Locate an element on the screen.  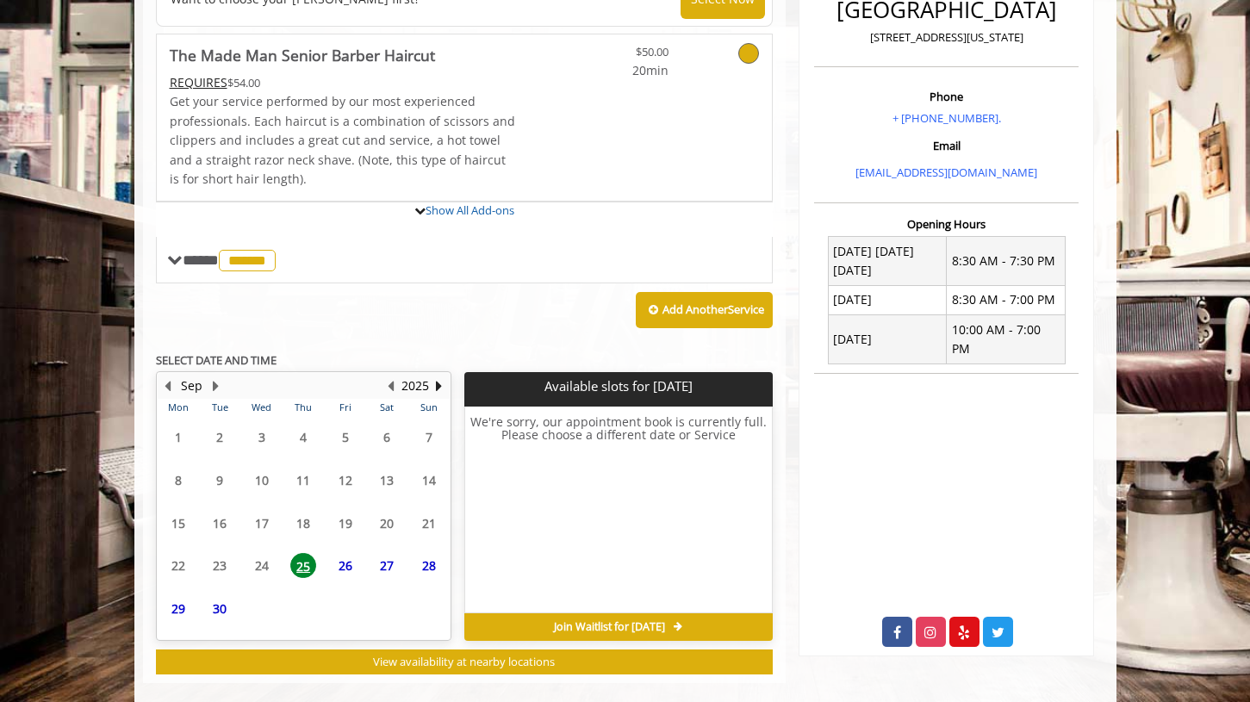
b: SELECT DATE AND TIME is located at coordinates (216, 360).